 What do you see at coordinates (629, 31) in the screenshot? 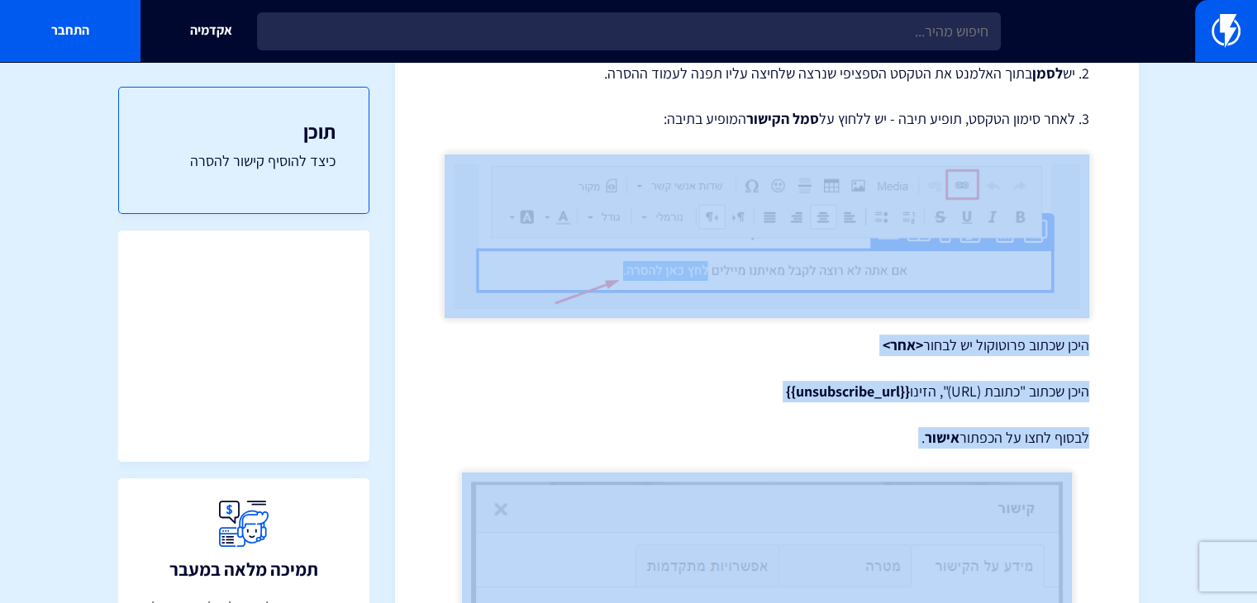
I see `input: חיפוש מהיר...` at bounding box center [629, 31].